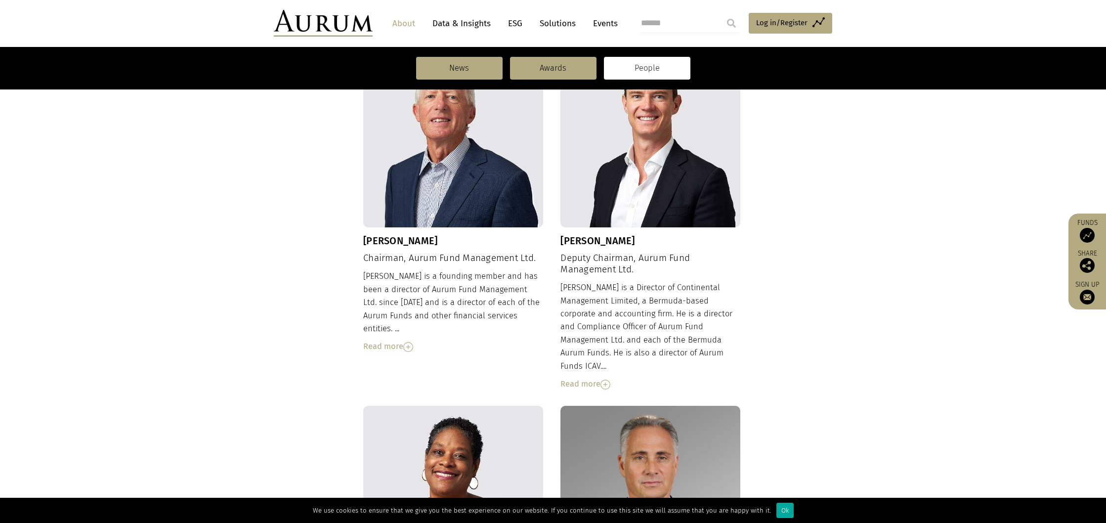 Image resolution: width=1106 pixels, height=523 pixels. Describe the element at coordinates (1087, 292) in the screenshot. I see `a: Sign up` at that location.